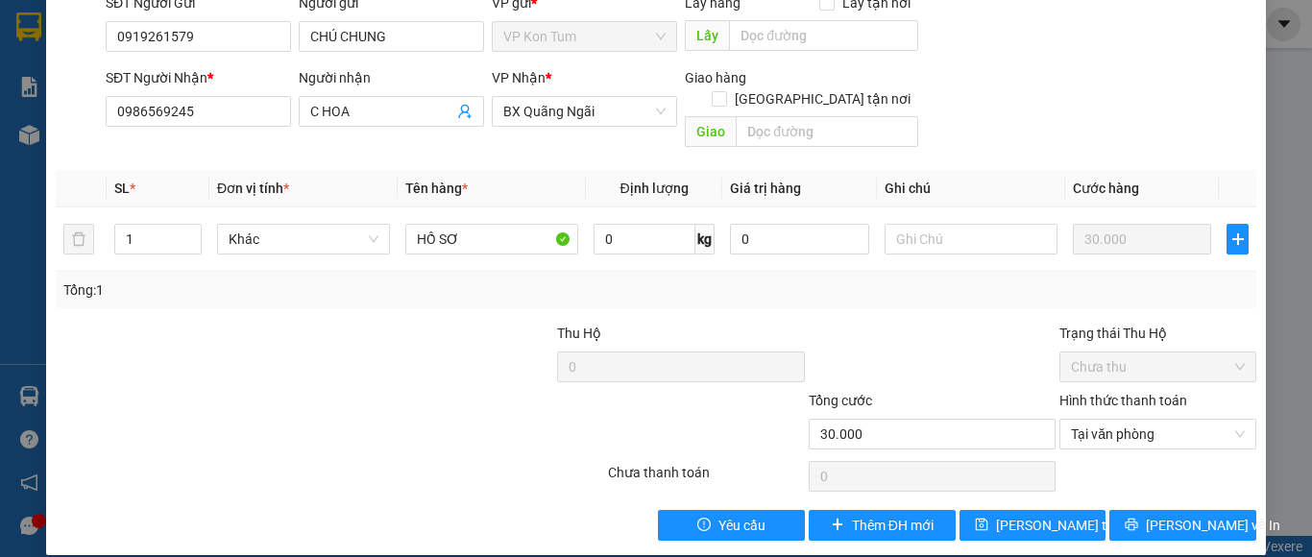 This screenshot has width=1312, height=557. What do you see at coordinates (304, 239) in the screenshot?
I see `span: Khác` at bounding box center [304, 239].